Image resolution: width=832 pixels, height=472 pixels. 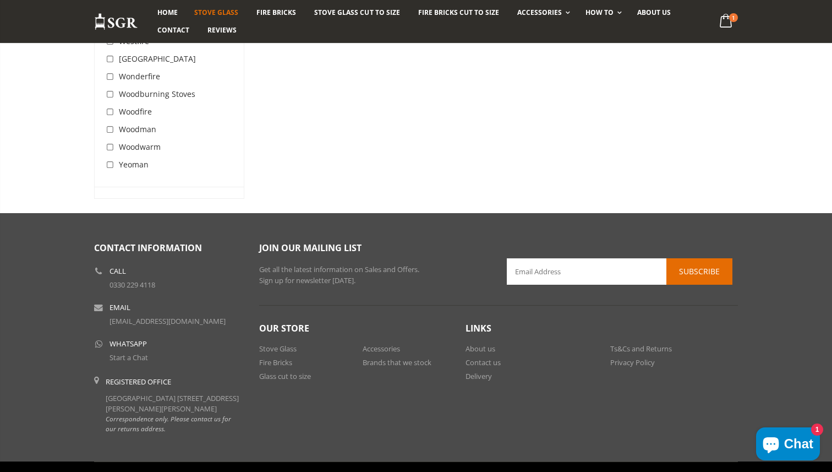 I want to click on button: Subscribe, so click(x=700, y=271).